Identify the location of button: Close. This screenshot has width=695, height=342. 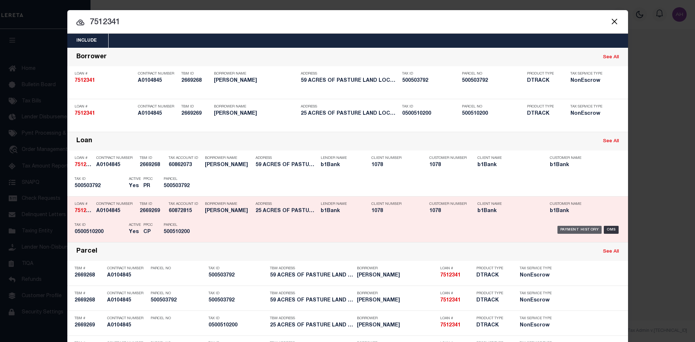
(614, 21).